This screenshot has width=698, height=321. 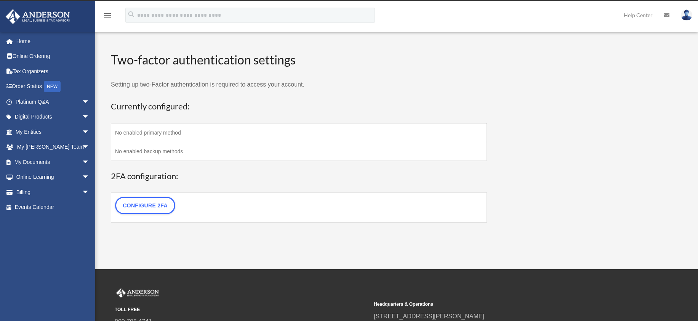 I want to click on h3: 2FA configuration:, so click(x=299, y=176).